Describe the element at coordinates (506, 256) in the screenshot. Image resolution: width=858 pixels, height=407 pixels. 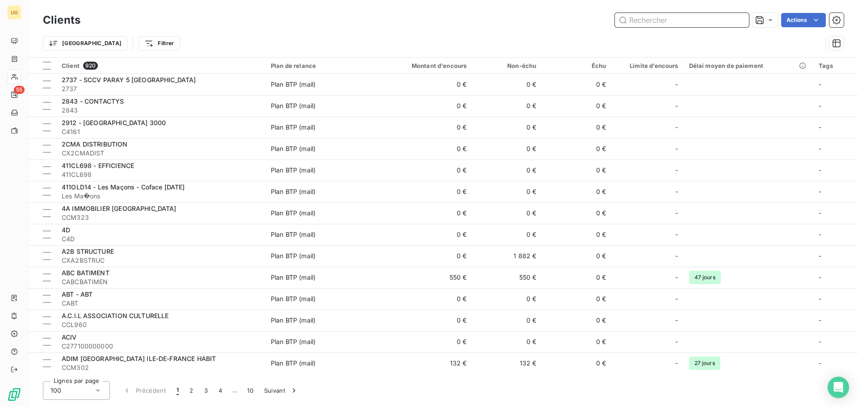
I see `td: 1 882 €` at that location.